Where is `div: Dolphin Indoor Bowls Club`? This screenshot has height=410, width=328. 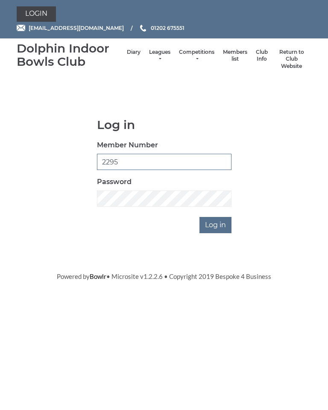
div: Dolphin Indoor Bowls Club is located at coordinates (70, 55).